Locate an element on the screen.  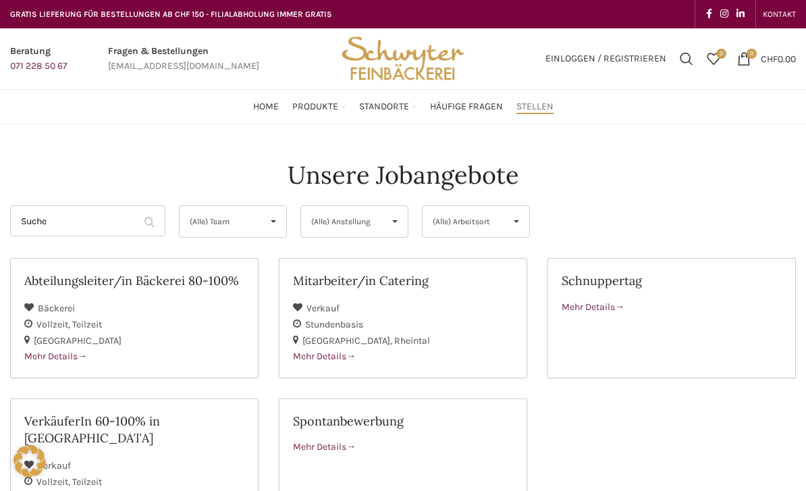
div: Secondary navigation is located at coordinates (779, 14).